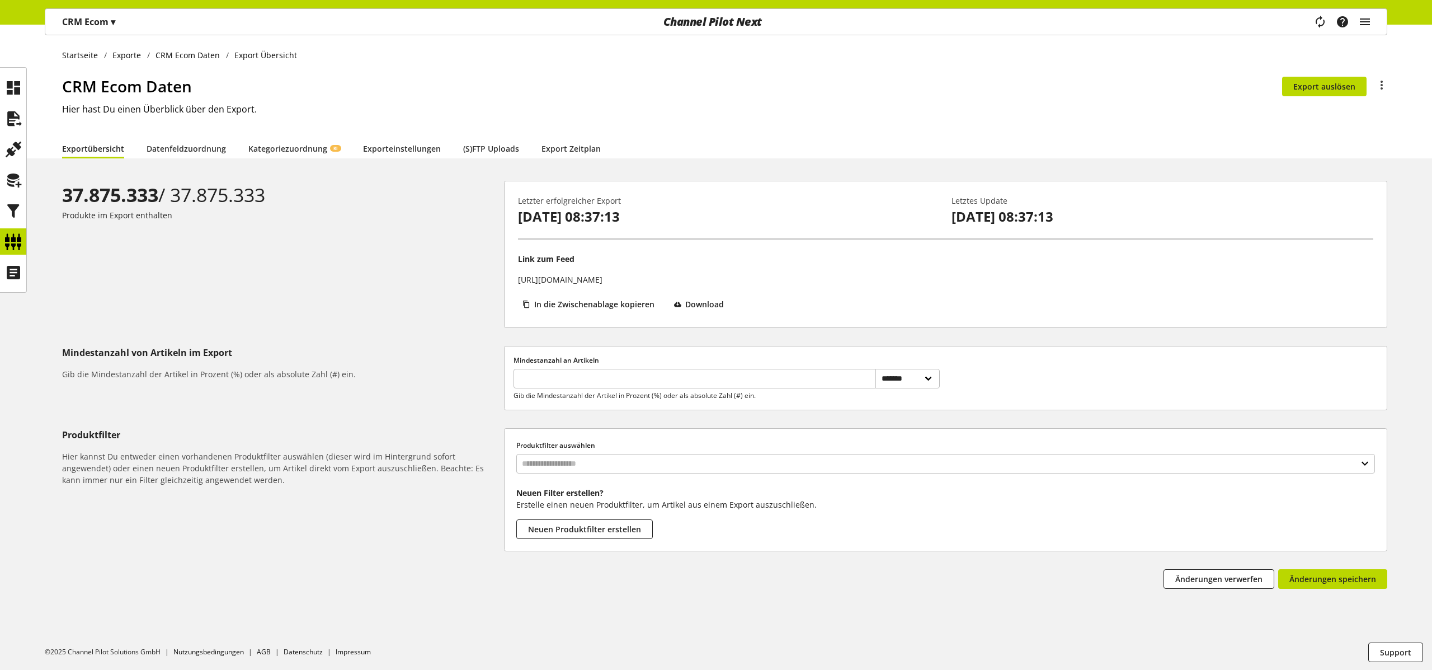  Describe the element at coordinates (1333, 579) in the screenshot. I see `button: Änderungen speichern` at that location.